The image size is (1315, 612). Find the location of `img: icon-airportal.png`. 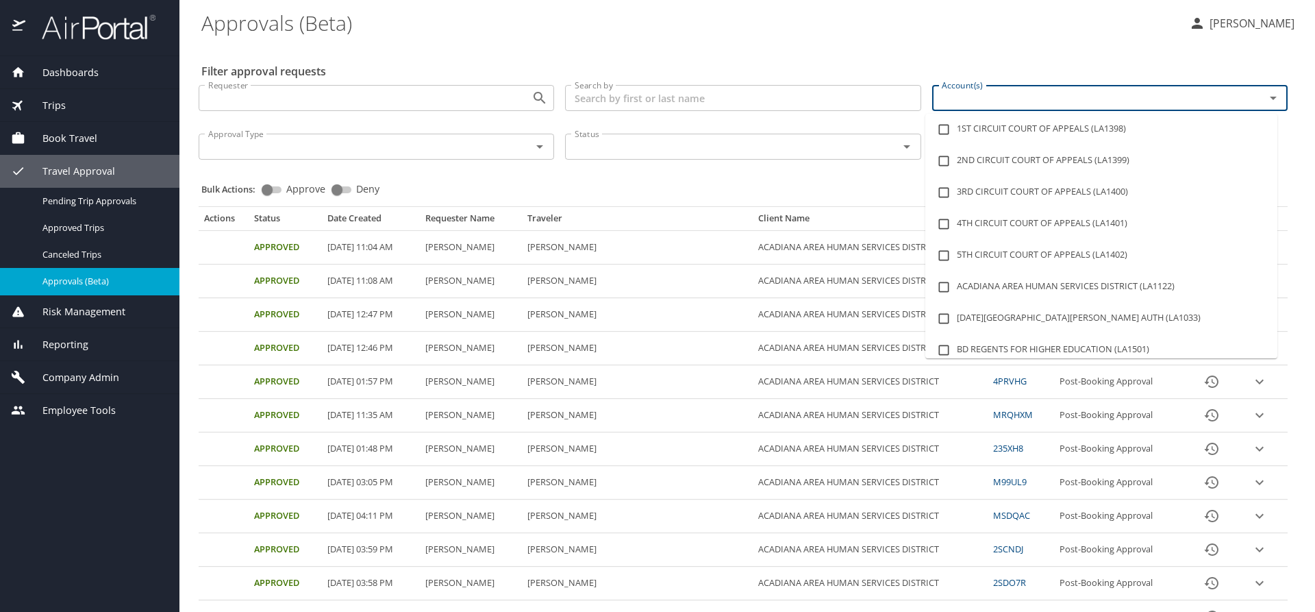

img: icon-airportal.png is located at coordinates (19, 27).